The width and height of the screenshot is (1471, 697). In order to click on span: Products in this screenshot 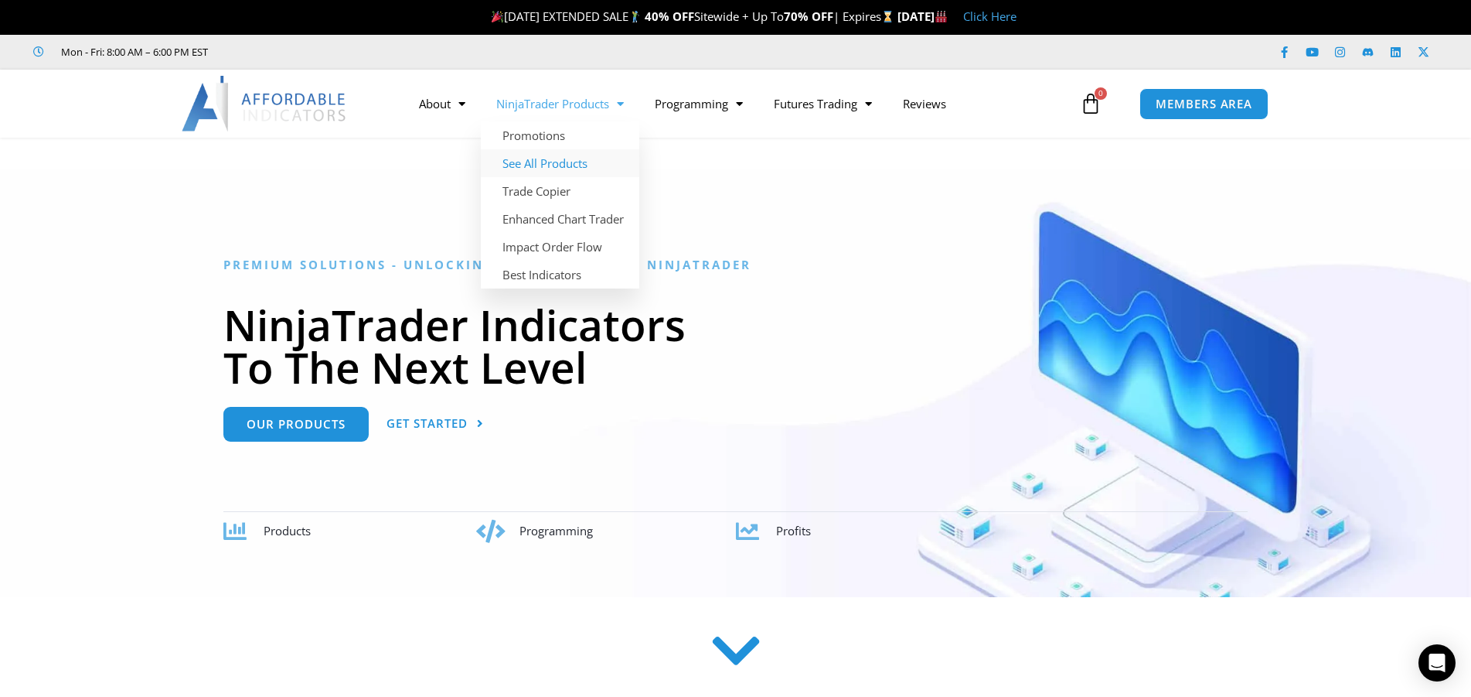, I will do `click(287, 530)`.